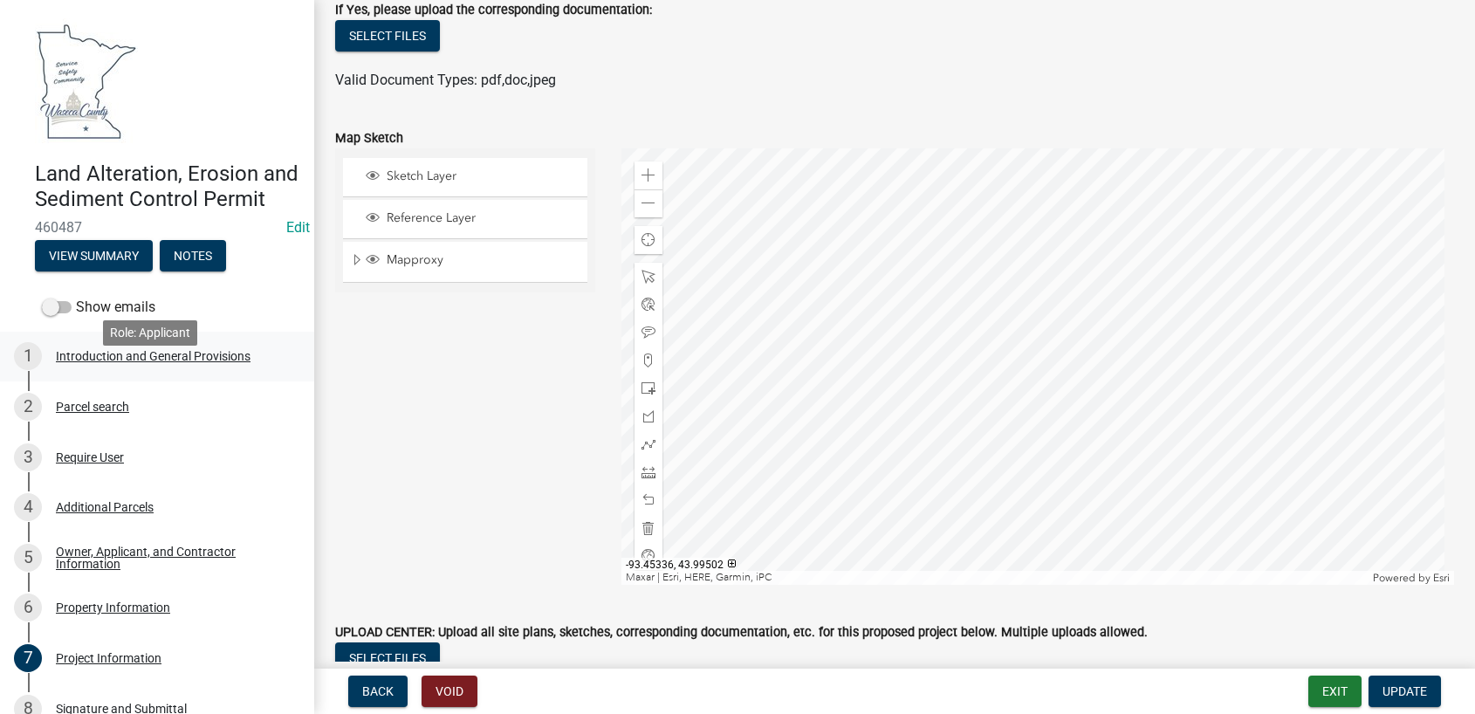 This screenshot has height=714, width=1475. Describe the element at coordinates (93, 256) in the screenshot. I see `button: View Summary` at that location.